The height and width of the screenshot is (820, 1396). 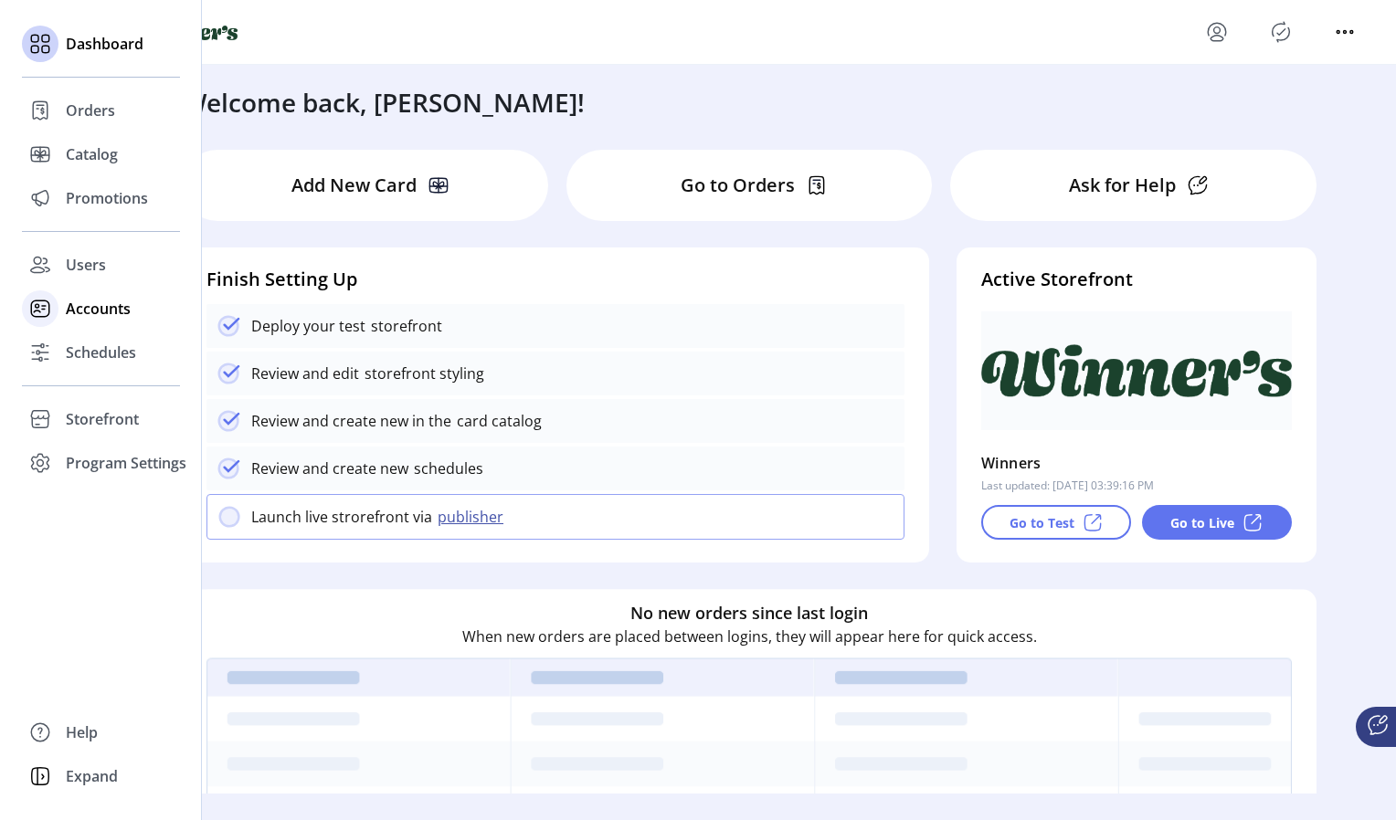 I want to click on h4: Finish Setting Up, so click(x=555, y=279).